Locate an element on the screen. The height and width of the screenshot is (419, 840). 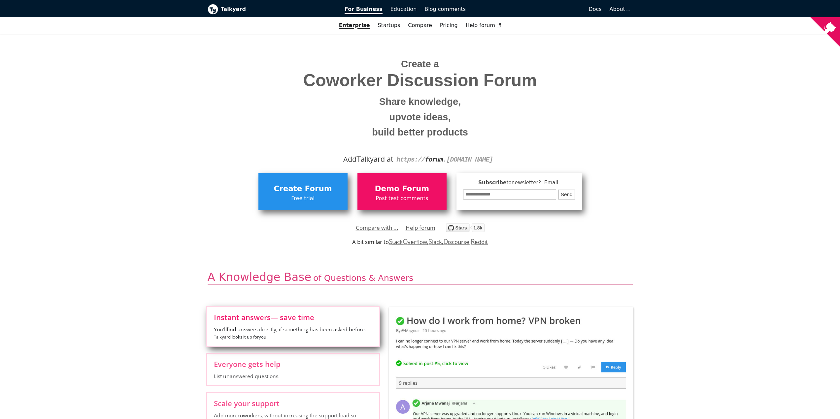
span: Demo Forum is located at coordinates (402, 189).